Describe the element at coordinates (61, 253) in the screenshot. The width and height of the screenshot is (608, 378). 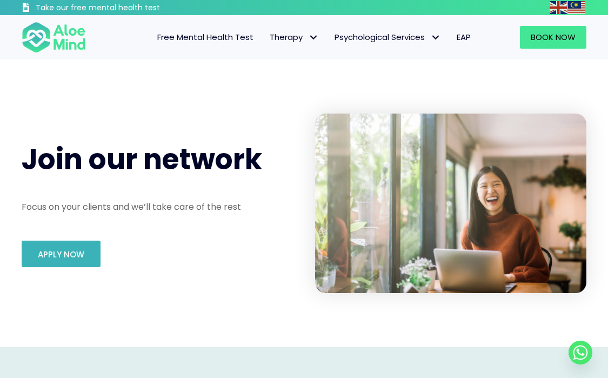
I see `a: Apply Now` at that location.